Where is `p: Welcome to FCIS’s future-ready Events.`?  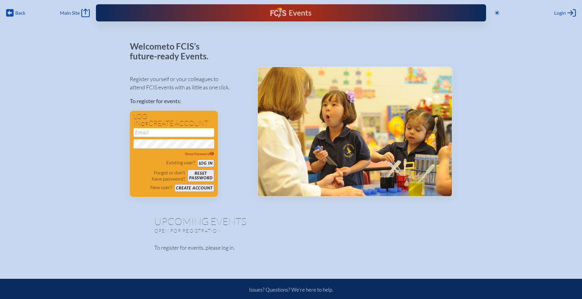
p: Welcome to FCIS’s future-ready Events. is located at coordinates (173, 51).